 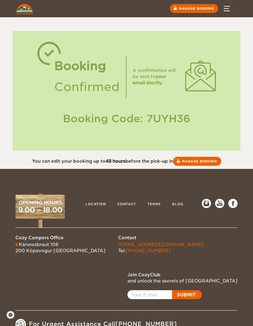 What do you see at coordinates (165, 295) in the screenshot?
I see `a: Open popup` at bounding box center [165, 295].